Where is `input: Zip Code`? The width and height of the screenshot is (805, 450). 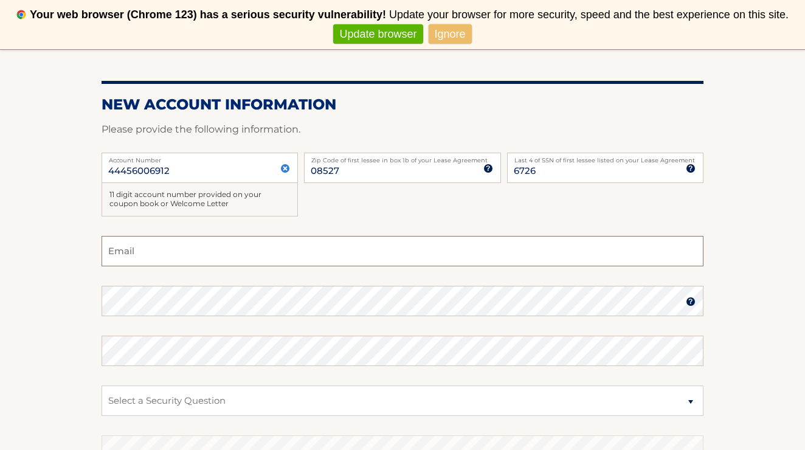
input: Zip Code is located at coordinates (402, 168).